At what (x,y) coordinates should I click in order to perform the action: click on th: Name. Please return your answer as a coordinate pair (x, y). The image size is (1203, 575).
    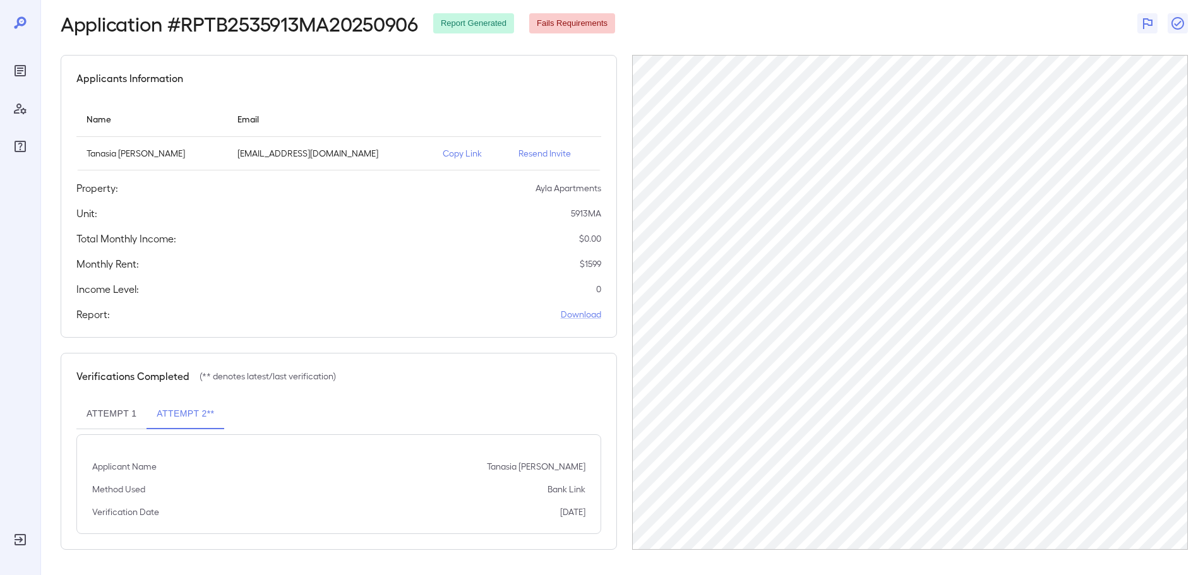
    Looking at the image, I should click on (152, 119).